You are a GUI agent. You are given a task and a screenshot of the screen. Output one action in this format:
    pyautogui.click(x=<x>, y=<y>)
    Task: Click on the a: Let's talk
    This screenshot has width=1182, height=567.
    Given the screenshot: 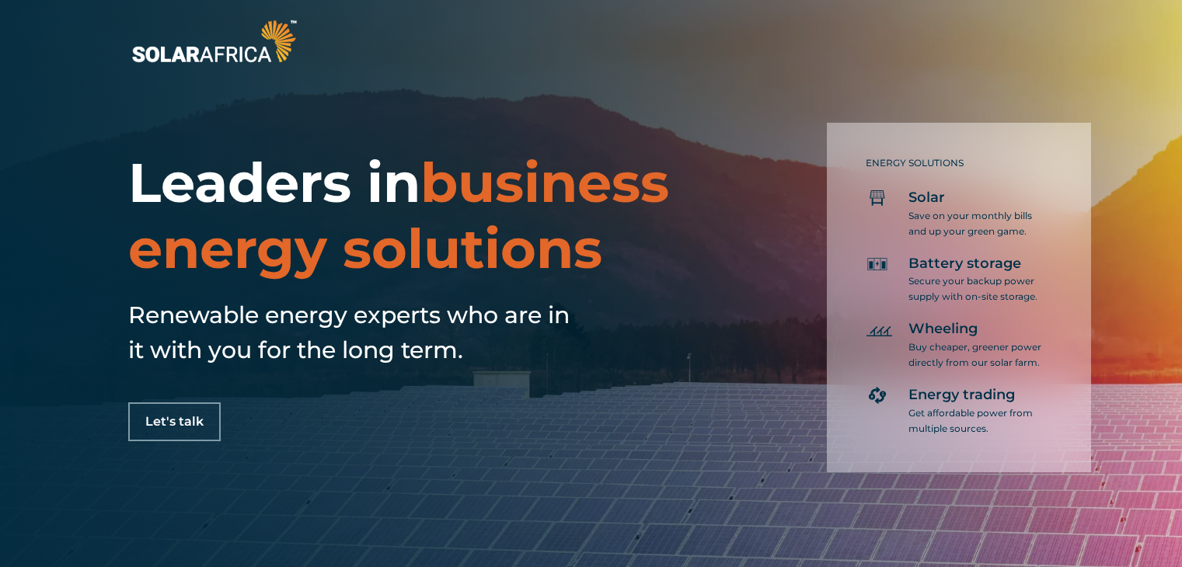 What is the action you would take?
    pyautogui.click(x=174, y=422)
    